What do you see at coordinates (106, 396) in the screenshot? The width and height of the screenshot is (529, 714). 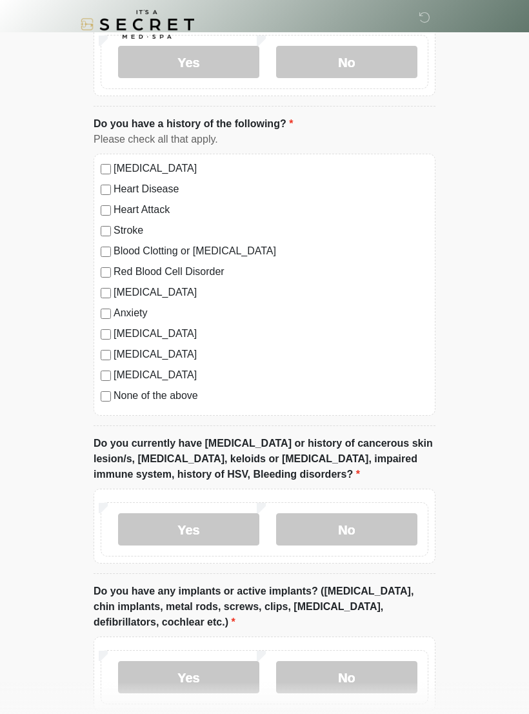 I see `input: None of the above` at bounding box center [106, 396].